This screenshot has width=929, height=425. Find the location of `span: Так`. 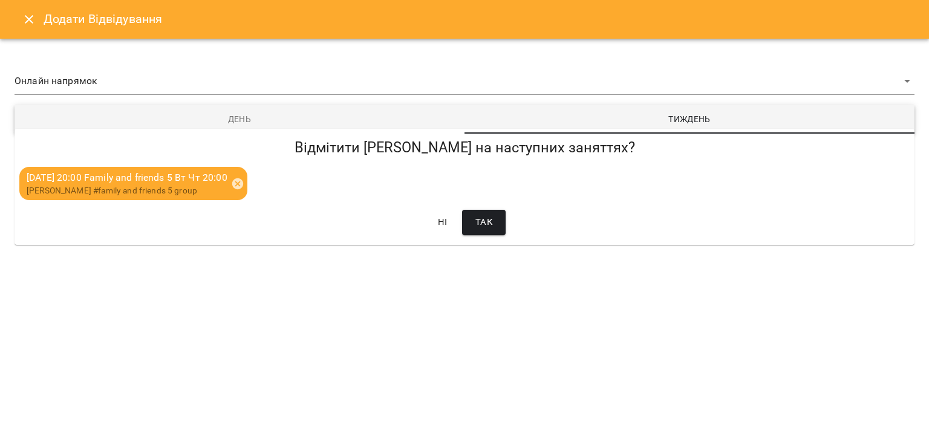

span: Так is located at coordinates (484, 223).